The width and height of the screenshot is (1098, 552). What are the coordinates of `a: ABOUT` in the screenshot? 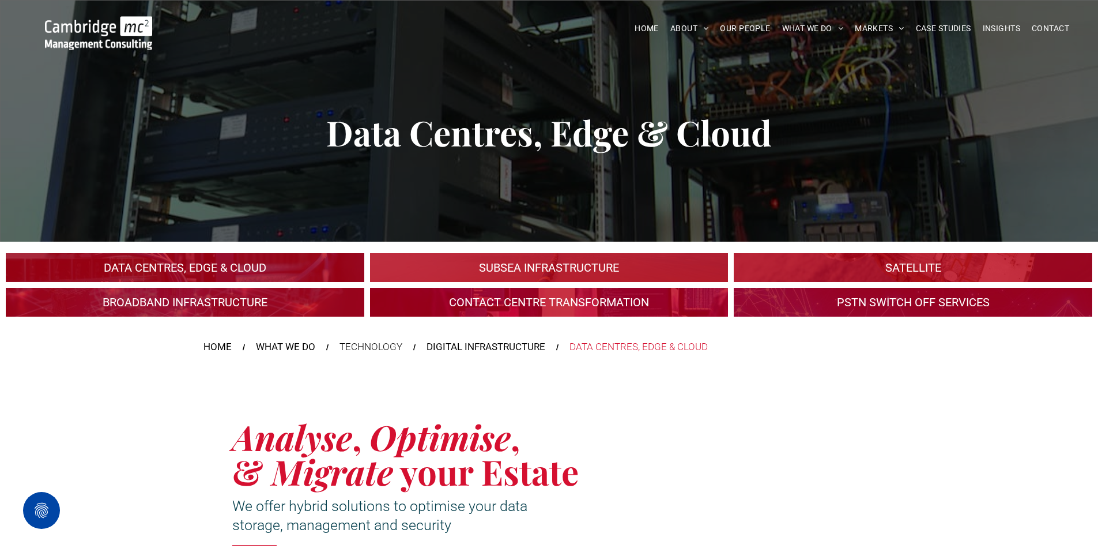 It's located at (690, 28).